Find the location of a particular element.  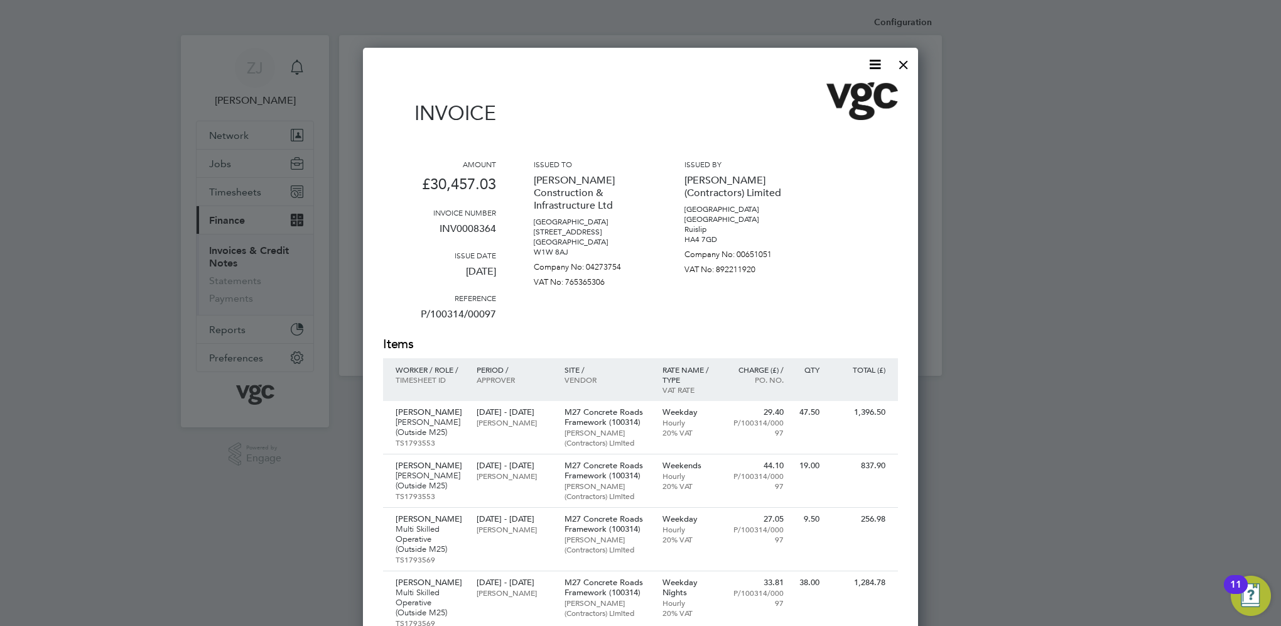

p: INV0008364 is located at coordinates (440, 234).